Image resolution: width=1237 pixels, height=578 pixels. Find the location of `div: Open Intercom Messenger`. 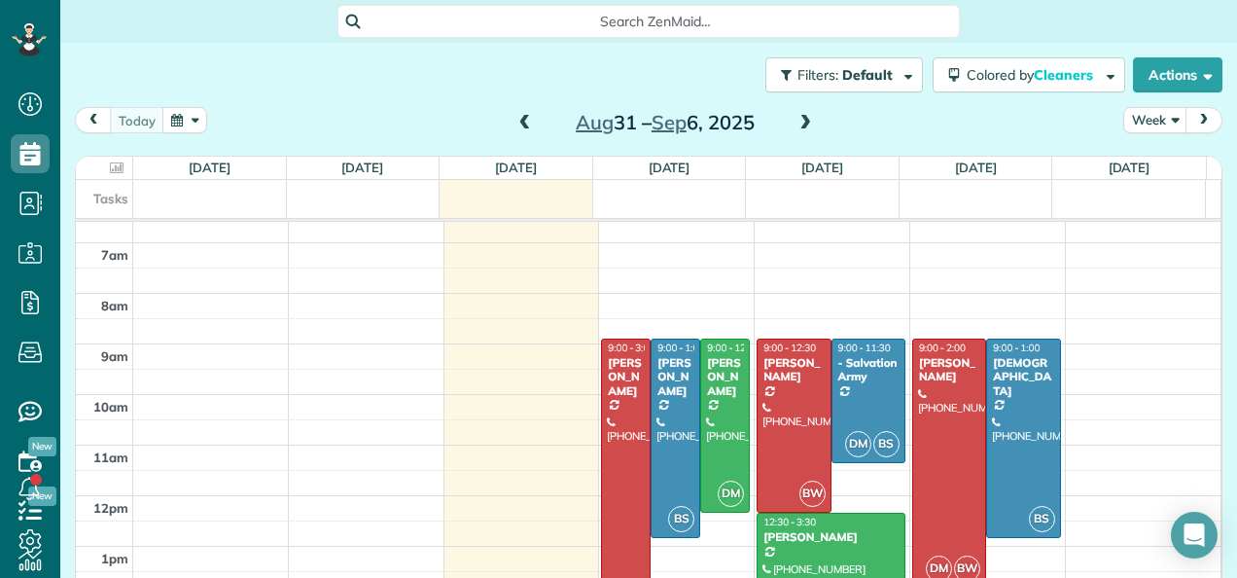

div: Open Intercom Messenger is located at coordinates (1194, 535).